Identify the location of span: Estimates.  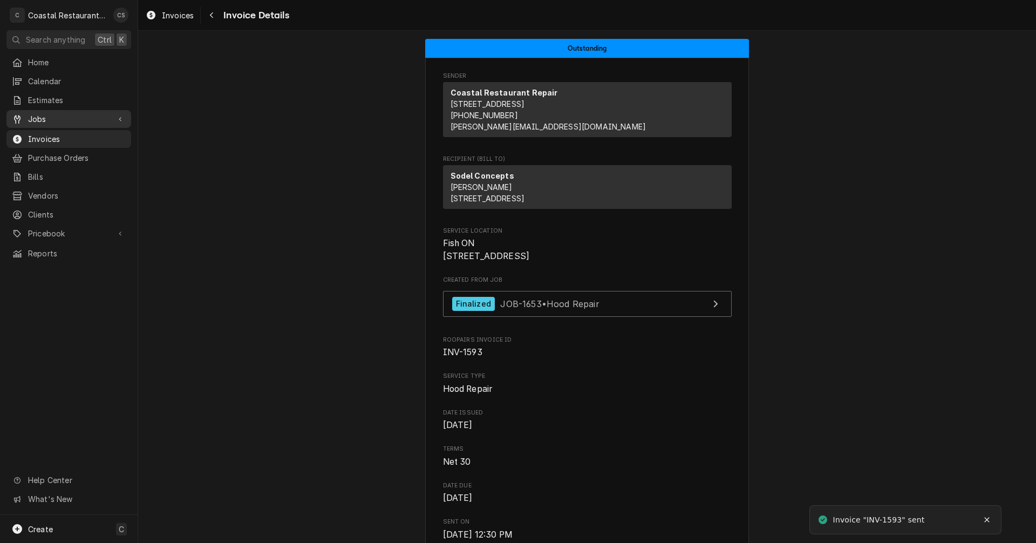
(77, 100).